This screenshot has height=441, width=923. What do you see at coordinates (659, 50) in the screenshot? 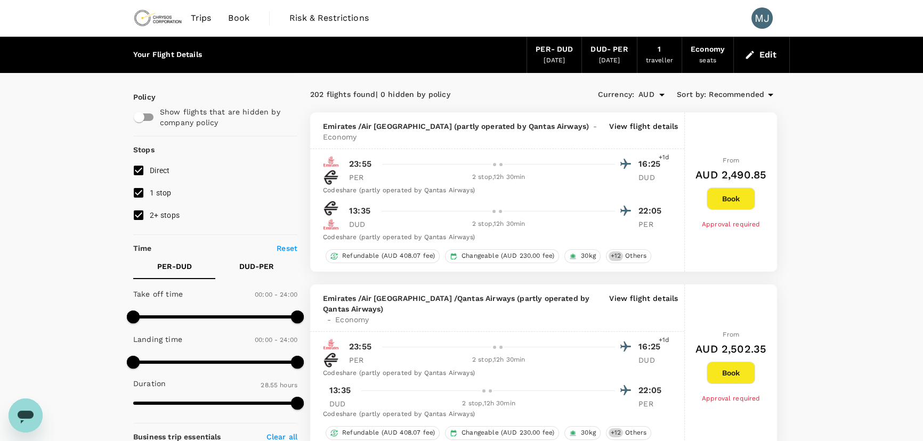
I see `div: 1` at bounding box center [659, 50].